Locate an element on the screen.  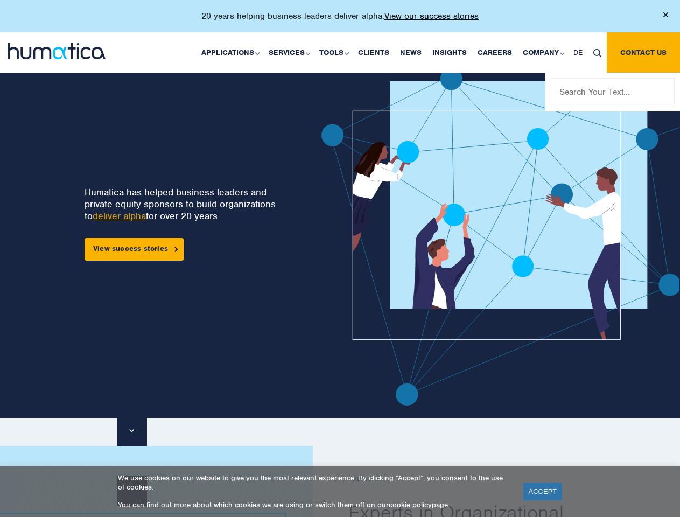
a: Services is located at coordinates (289, 53).